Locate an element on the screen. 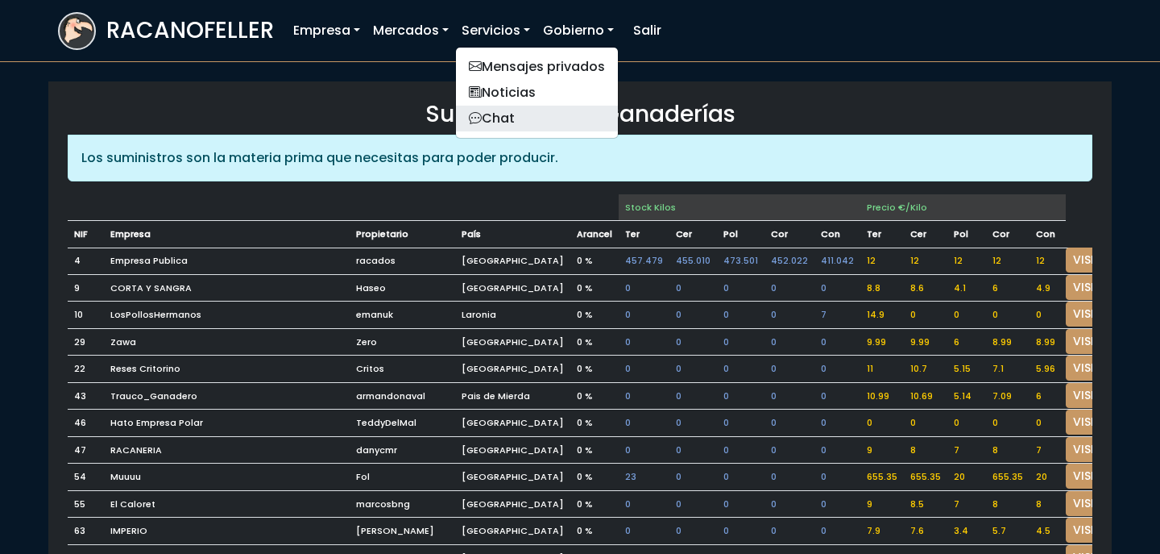 Image resolution: width=1160 pixels, height=554 pixels. td: 54 is located at coordinates (85, 477).